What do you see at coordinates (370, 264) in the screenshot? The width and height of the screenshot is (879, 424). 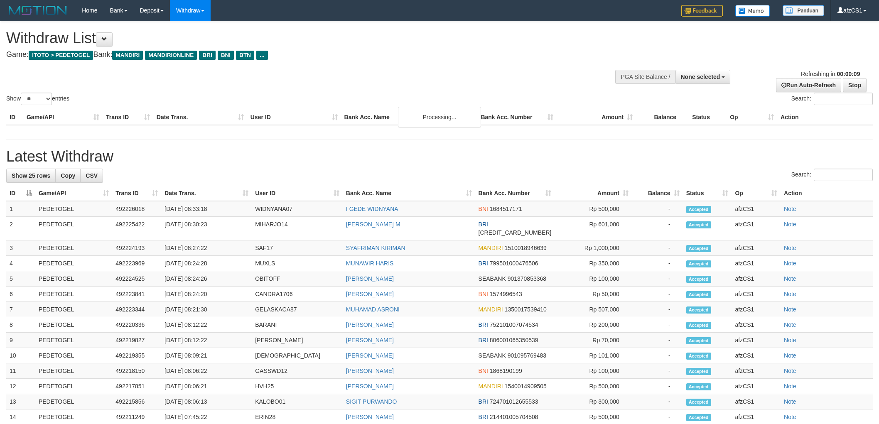 I see `a: MUNAWIR HARIS` at bounding box center [370, 264].